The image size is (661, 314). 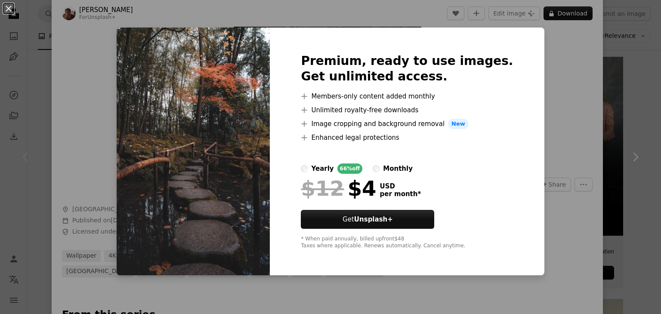 What do you see at coordinates (398, 169) in the screenshot?
I see `div: monthly` at bounding box center [398, 169].